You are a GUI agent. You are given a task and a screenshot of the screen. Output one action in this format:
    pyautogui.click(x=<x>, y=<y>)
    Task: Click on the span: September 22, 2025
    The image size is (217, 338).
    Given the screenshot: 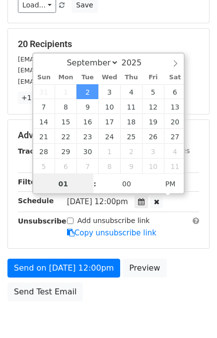 What is the action you would take?
    pyautogui.click(x=65, y=136)
    